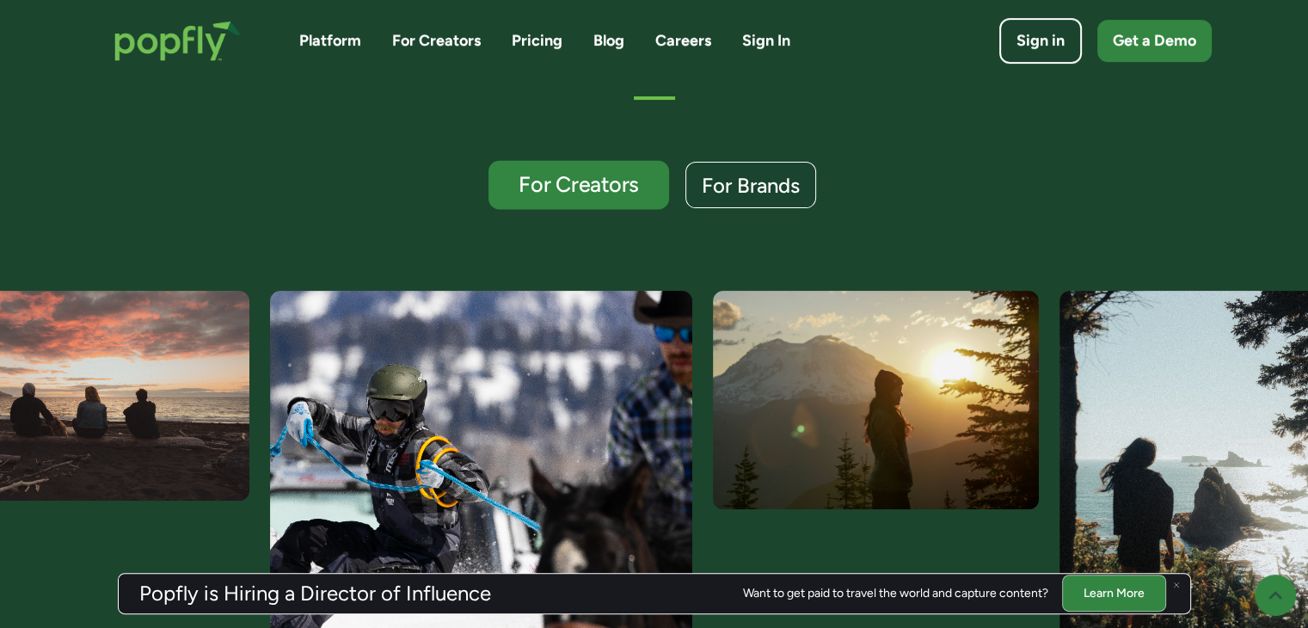 The image size is (1308, 628). I want to click on a: Learn More, so click(1114, 593).